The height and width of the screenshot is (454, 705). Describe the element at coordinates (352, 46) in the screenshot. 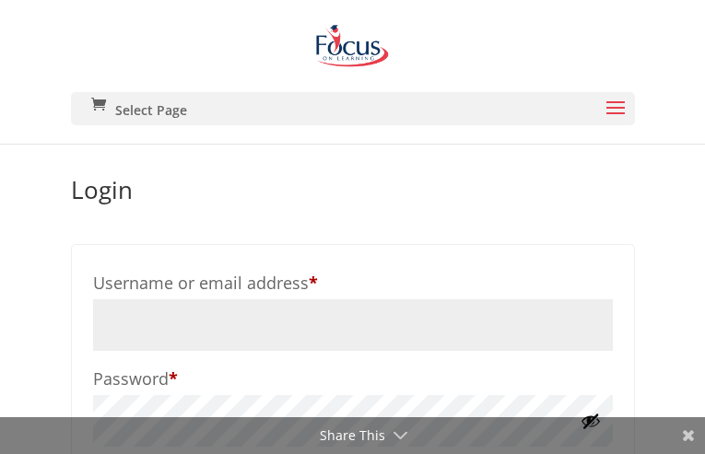

I see `img: Focus on Learning` at that location.